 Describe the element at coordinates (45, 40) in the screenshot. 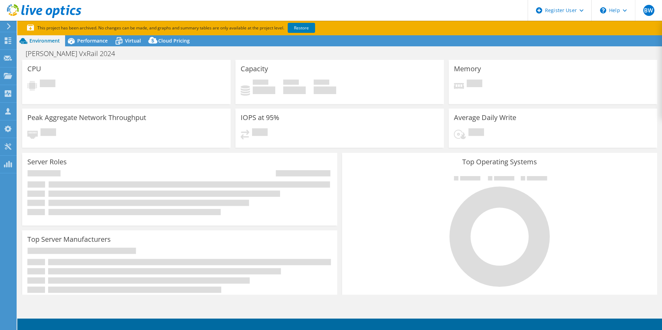

I see `span: Environment` at that location.